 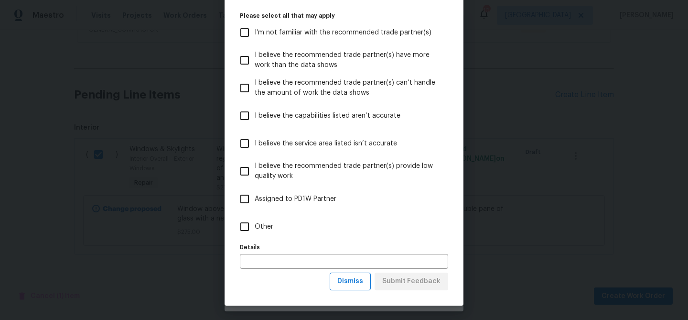 I want to click on span: I believe the recommended trade partner(s) provide low quality work, so click(x=348, y=171).